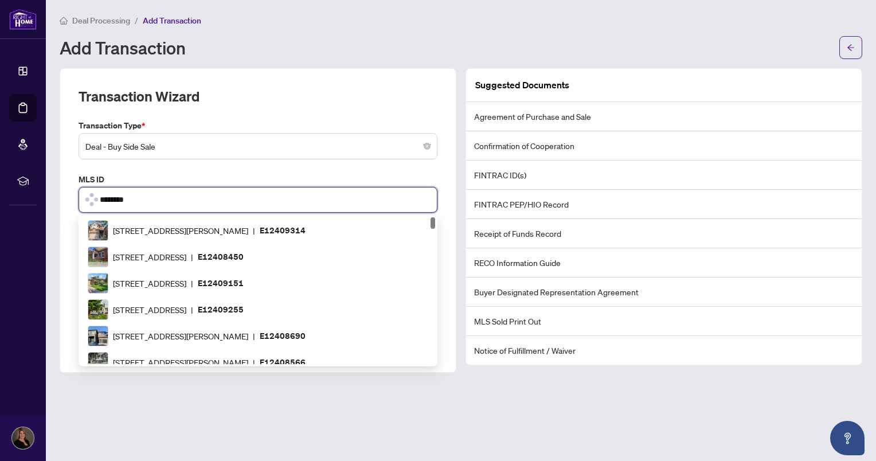 The height and width of the screenshot is (461, 876). What do you see at coordinates (221, 256) in the screenshot?
I see `p: E12408450` at bounding box center [221, 256].